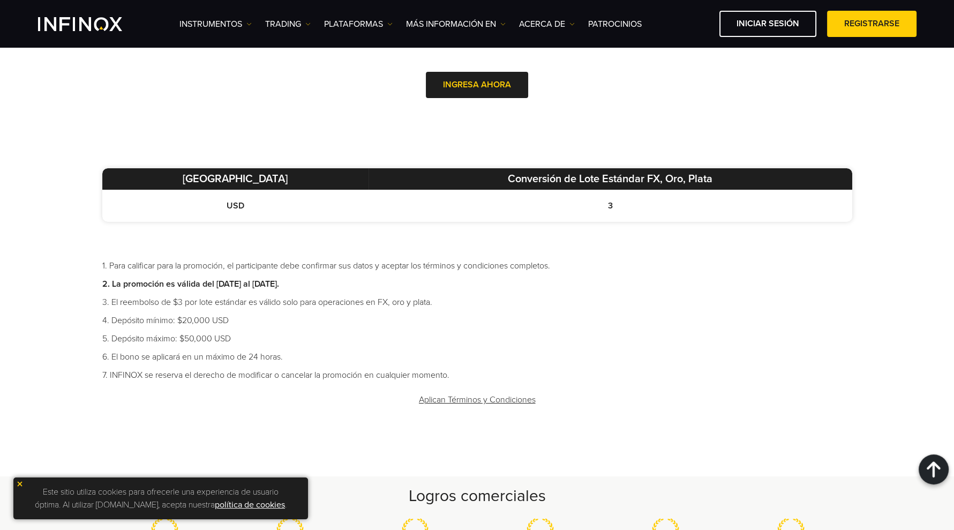 This screenshot has width=954, height=530. I want to click on p: Este sitio utiliza cookies para ofrecerle una experiencia de usuario óptima. Al utilizar [DOMAIN_..., so click(161, 498).